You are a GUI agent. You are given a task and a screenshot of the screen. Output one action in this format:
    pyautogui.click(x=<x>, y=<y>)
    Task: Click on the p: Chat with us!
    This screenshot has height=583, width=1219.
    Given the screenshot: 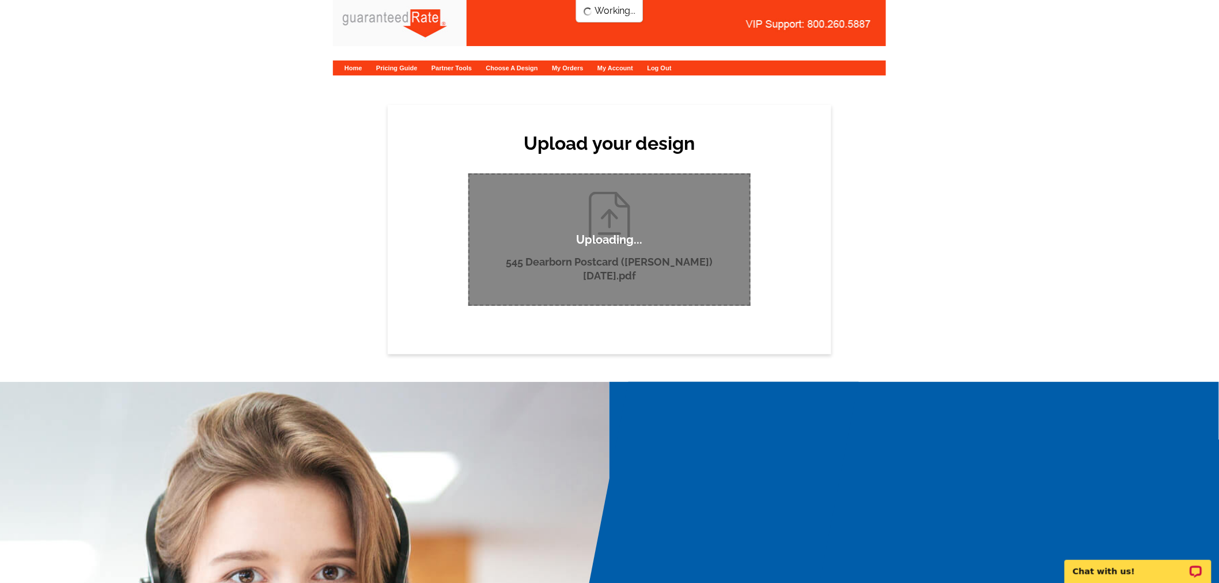 What is the action you would take?
    pyautogui.click(x=73, y=25)
    